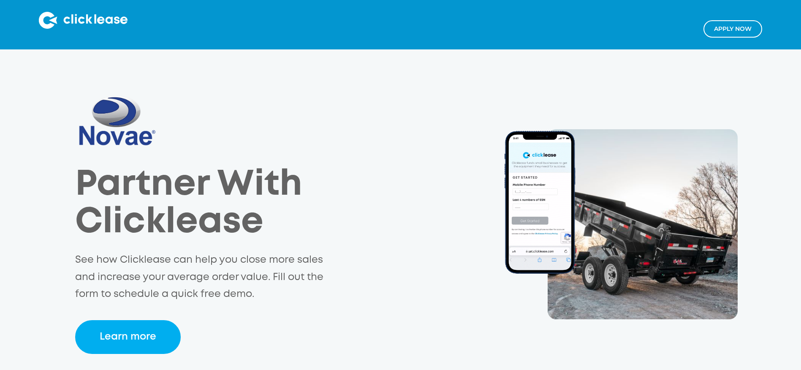 The height and width of the screenshot is (370, 801). What do you see at coordinates (117, 124) in the screenshot?
I see `img: Novae Manufacturing Logo` at bounding box center [117, 124].